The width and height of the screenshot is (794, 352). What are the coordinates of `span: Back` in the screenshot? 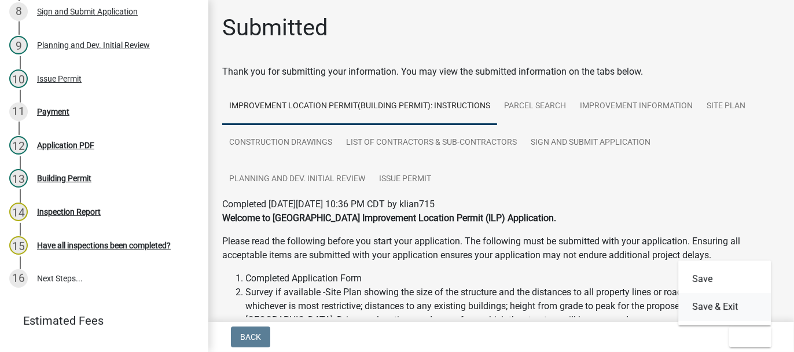 It's located at (251, 337).